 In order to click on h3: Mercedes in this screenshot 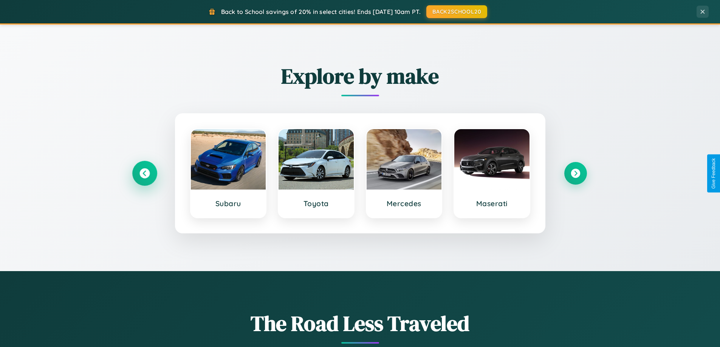, I will do `click(404, 204)`.